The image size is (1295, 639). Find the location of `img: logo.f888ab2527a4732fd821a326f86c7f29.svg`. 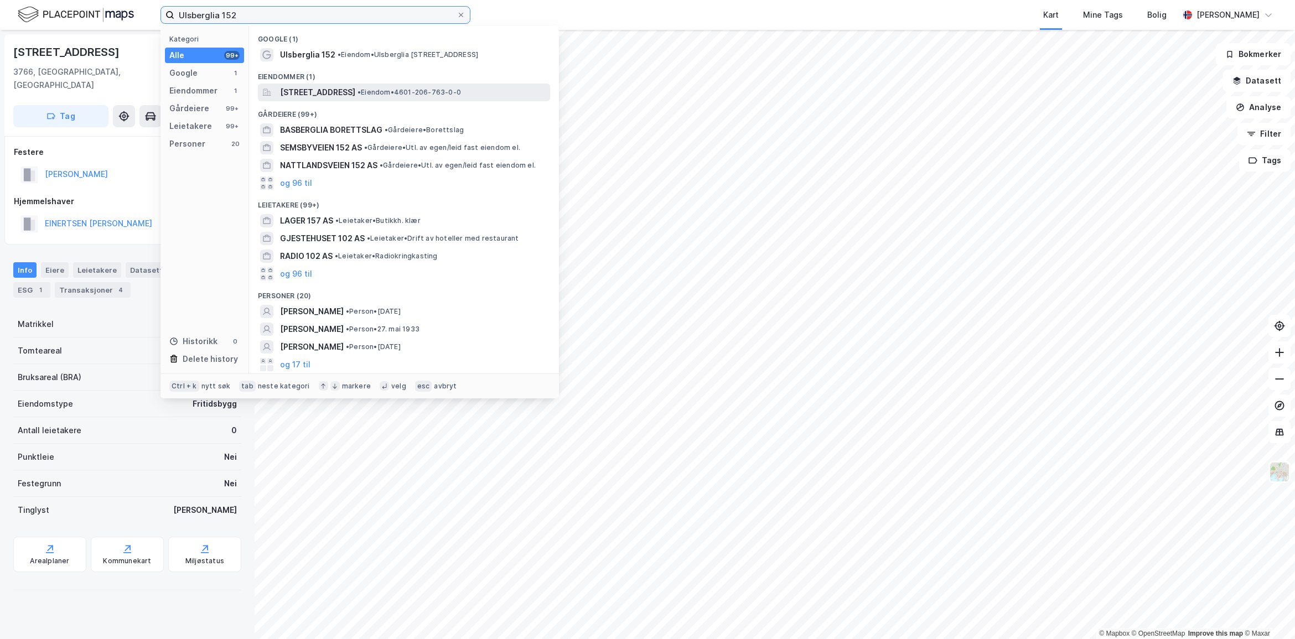

img: logo.f888ab2527a4732fd821a326f86c7f29.svg is located at coordinates (76, 14).